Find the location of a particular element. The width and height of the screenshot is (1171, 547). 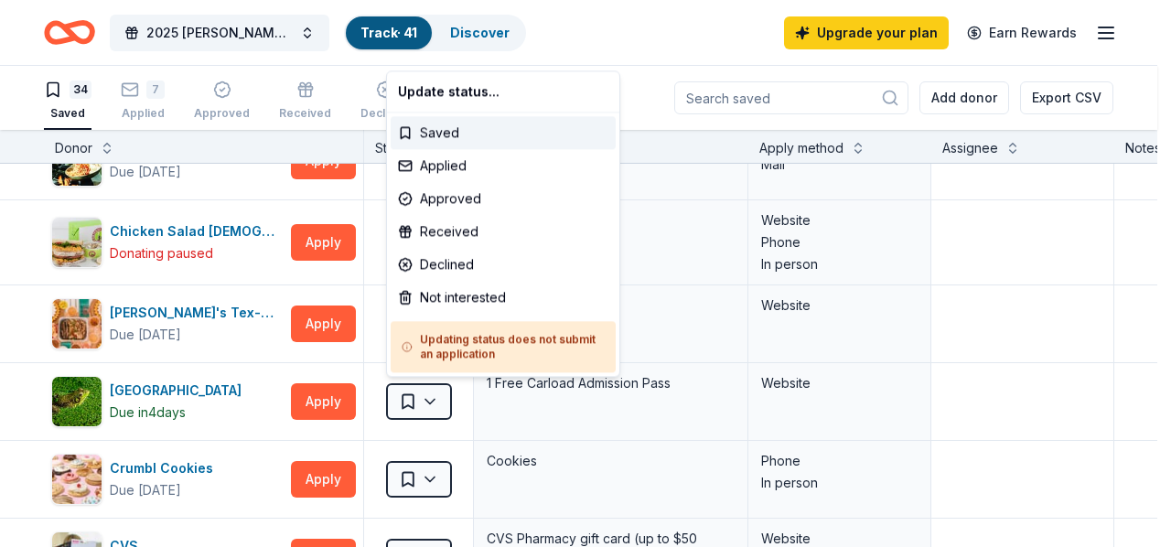

div: Applied is located at coordinates (503, 166).